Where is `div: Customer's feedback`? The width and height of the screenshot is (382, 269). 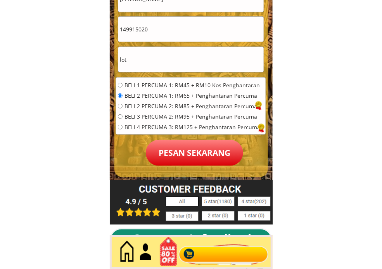
div: Customer's feedback is located at coordinates (197, 239).